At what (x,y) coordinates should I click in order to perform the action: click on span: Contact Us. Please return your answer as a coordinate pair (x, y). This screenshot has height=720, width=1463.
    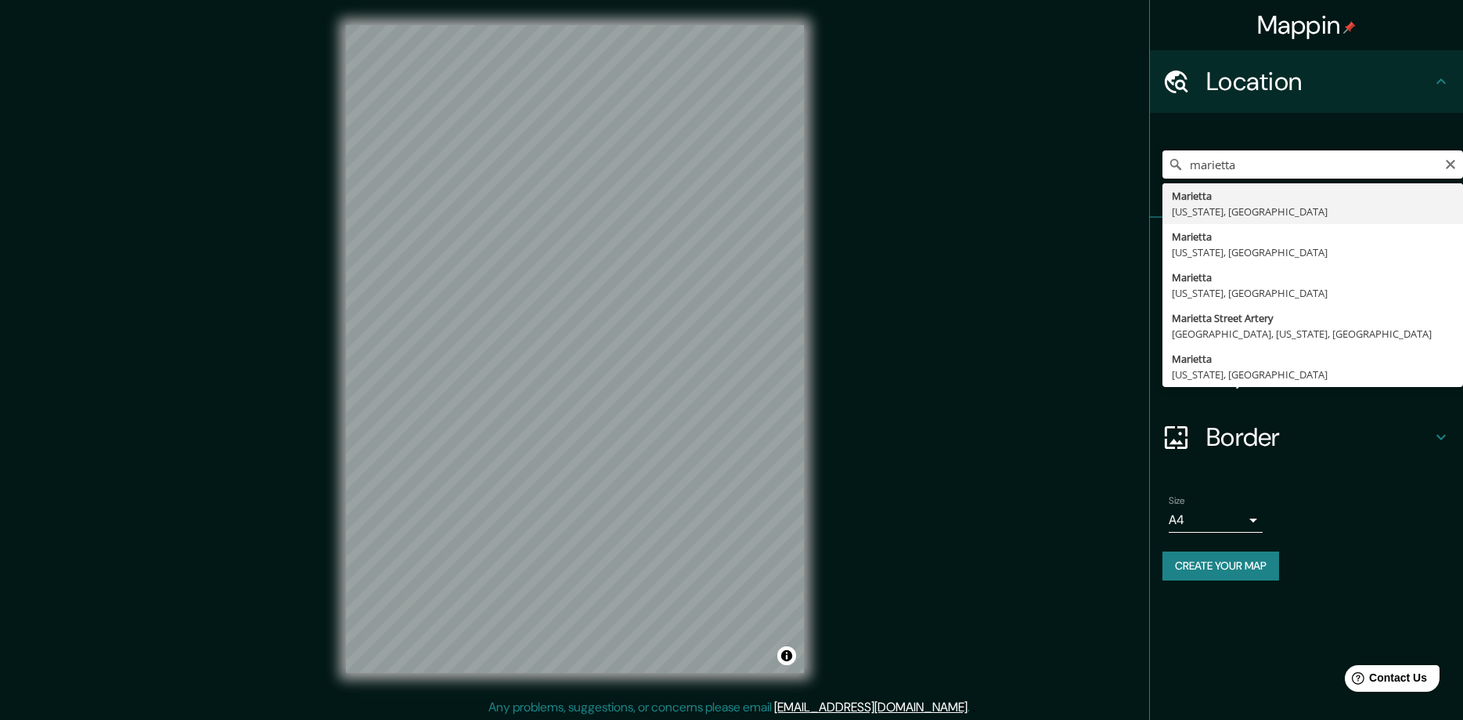
    Looking at the image, I should click on (74, 19).